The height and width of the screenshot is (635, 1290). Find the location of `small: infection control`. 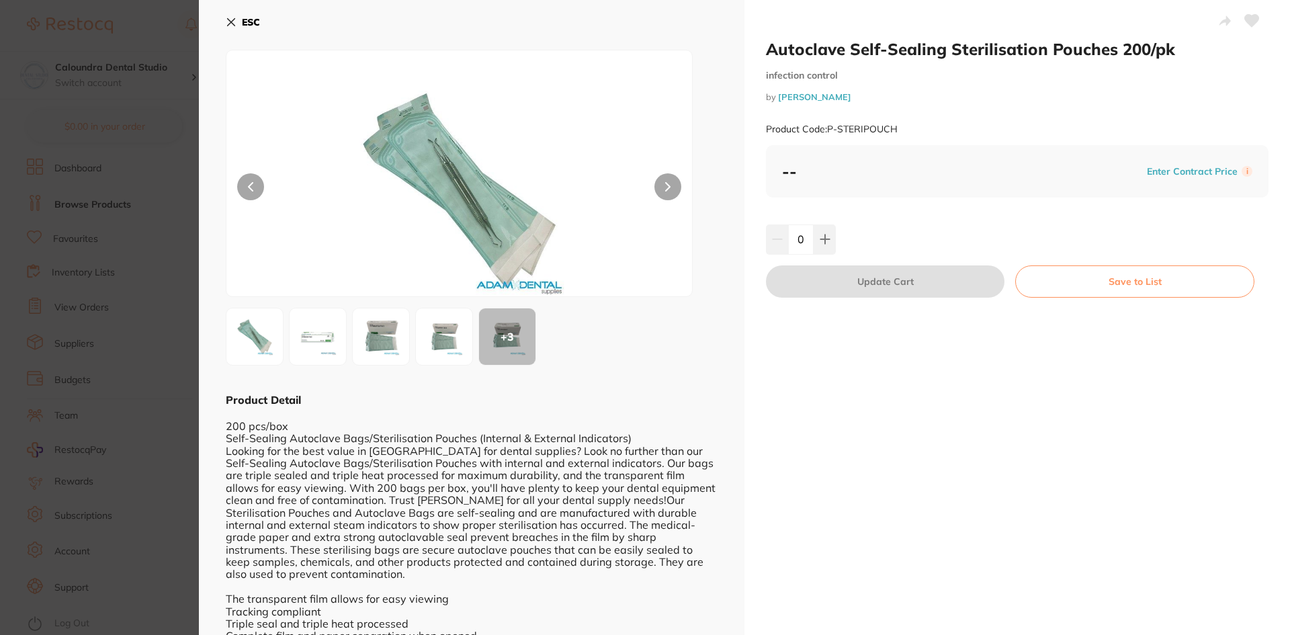

small: infection control is located at coordinates (1017, 75).